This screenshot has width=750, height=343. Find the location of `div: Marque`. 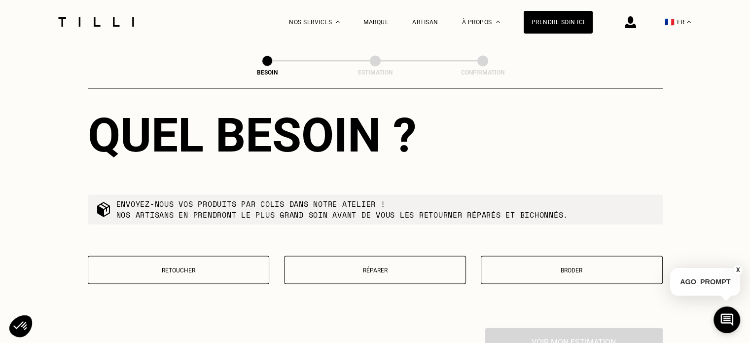

div: Marque is located at coordinates (376, 22).